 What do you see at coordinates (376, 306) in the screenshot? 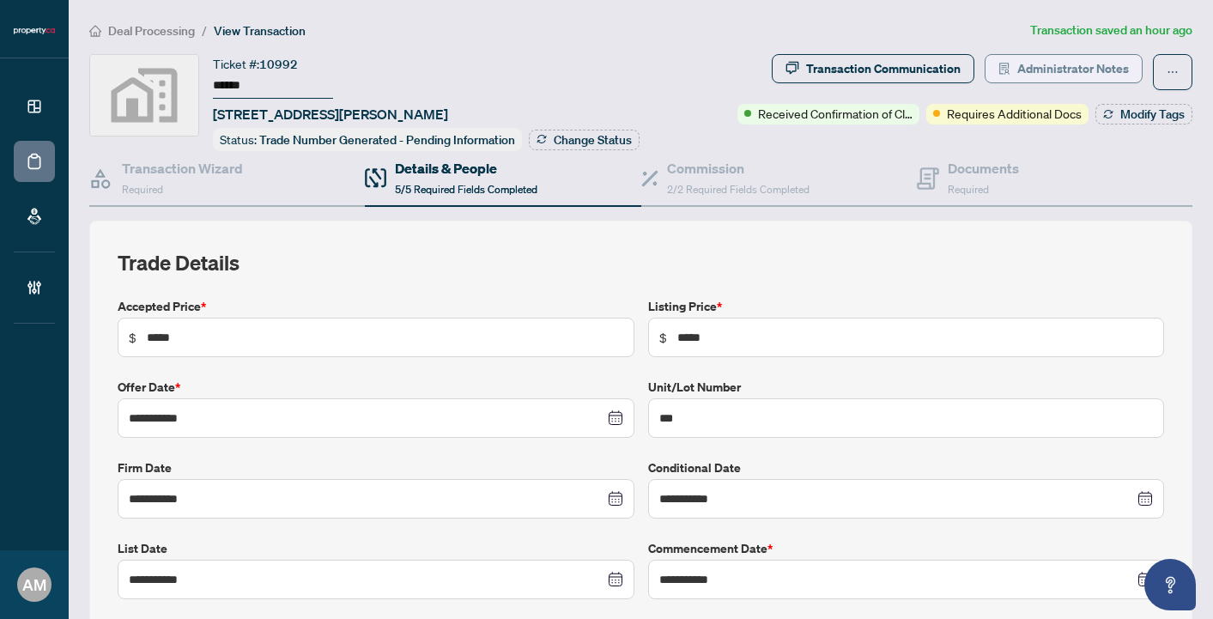
I see `label: Accepted Price` at bounding box center [376, 306].